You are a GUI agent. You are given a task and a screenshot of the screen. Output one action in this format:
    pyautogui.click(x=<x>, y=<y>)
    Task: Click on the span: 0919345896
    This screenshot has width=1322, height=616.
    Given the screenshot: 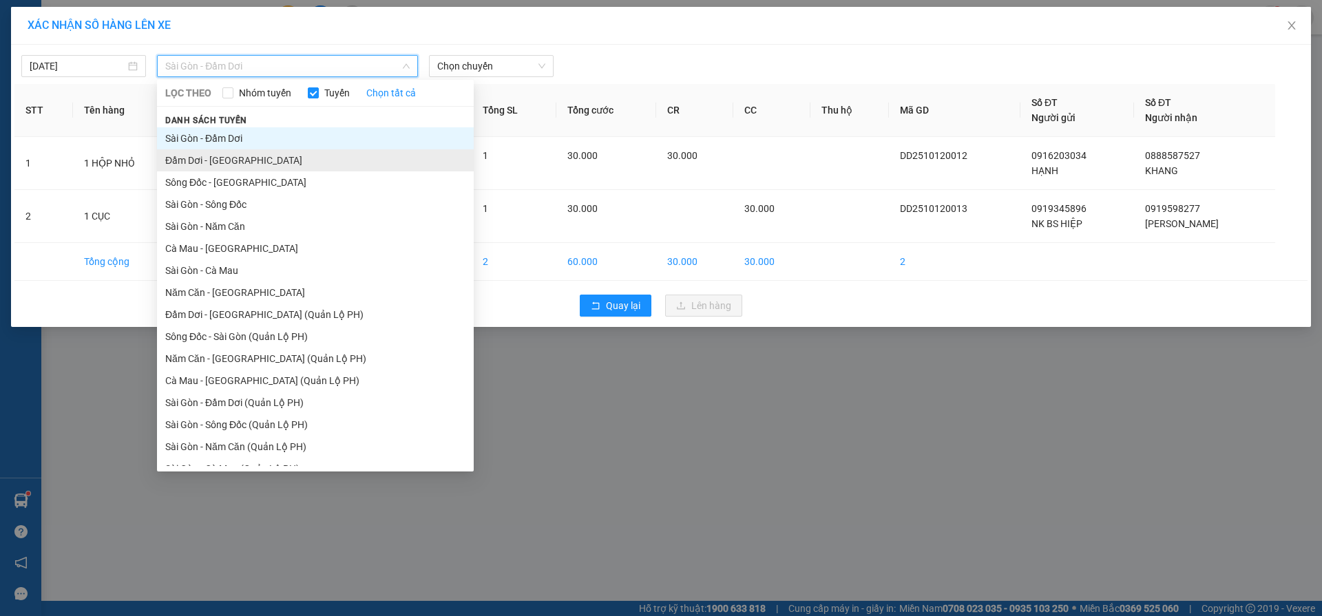 What is the action you would take?
    pyautogui.click(x=1059, y=209)
    